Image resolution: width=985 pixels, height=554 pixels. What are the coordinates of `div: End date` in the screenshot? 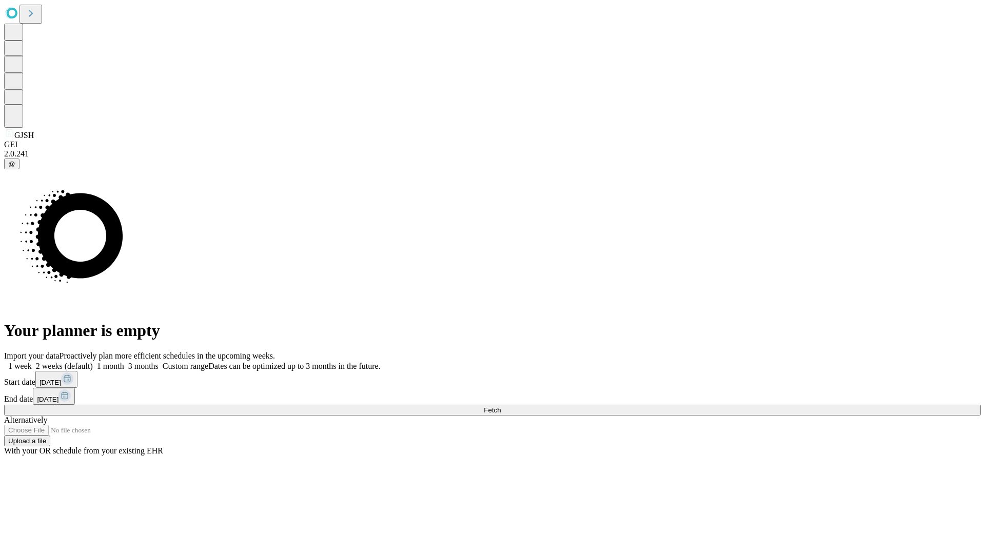 It's located at (492, 396).